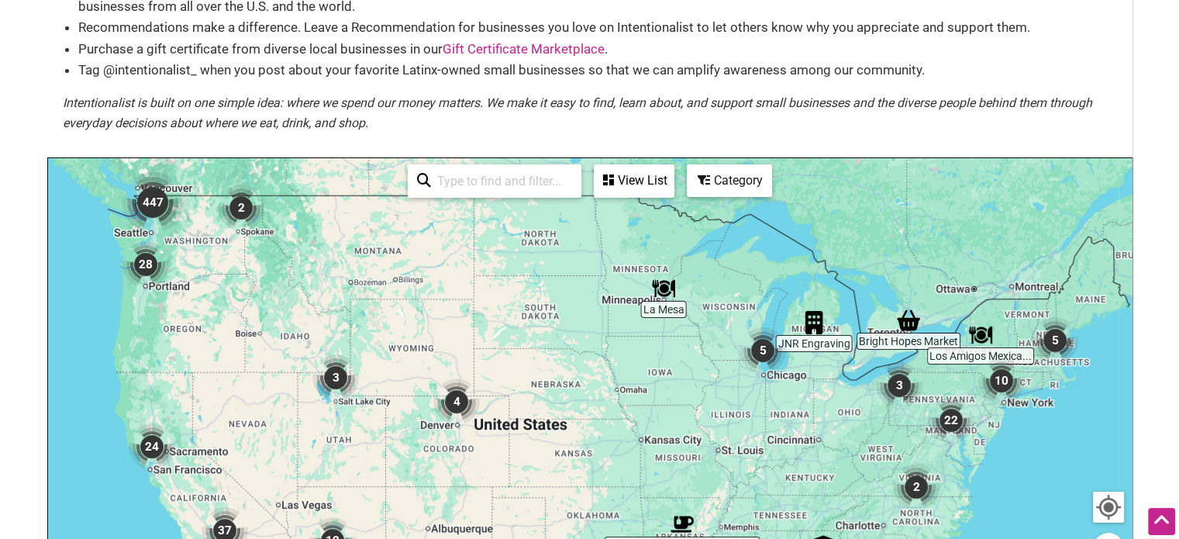 The image size is (1179, 539). What do you see at coordinates (980, 335) in the screenshot?
I see `div: Los Amigos Mexican Restaurant` at bounding box center [980, 335].